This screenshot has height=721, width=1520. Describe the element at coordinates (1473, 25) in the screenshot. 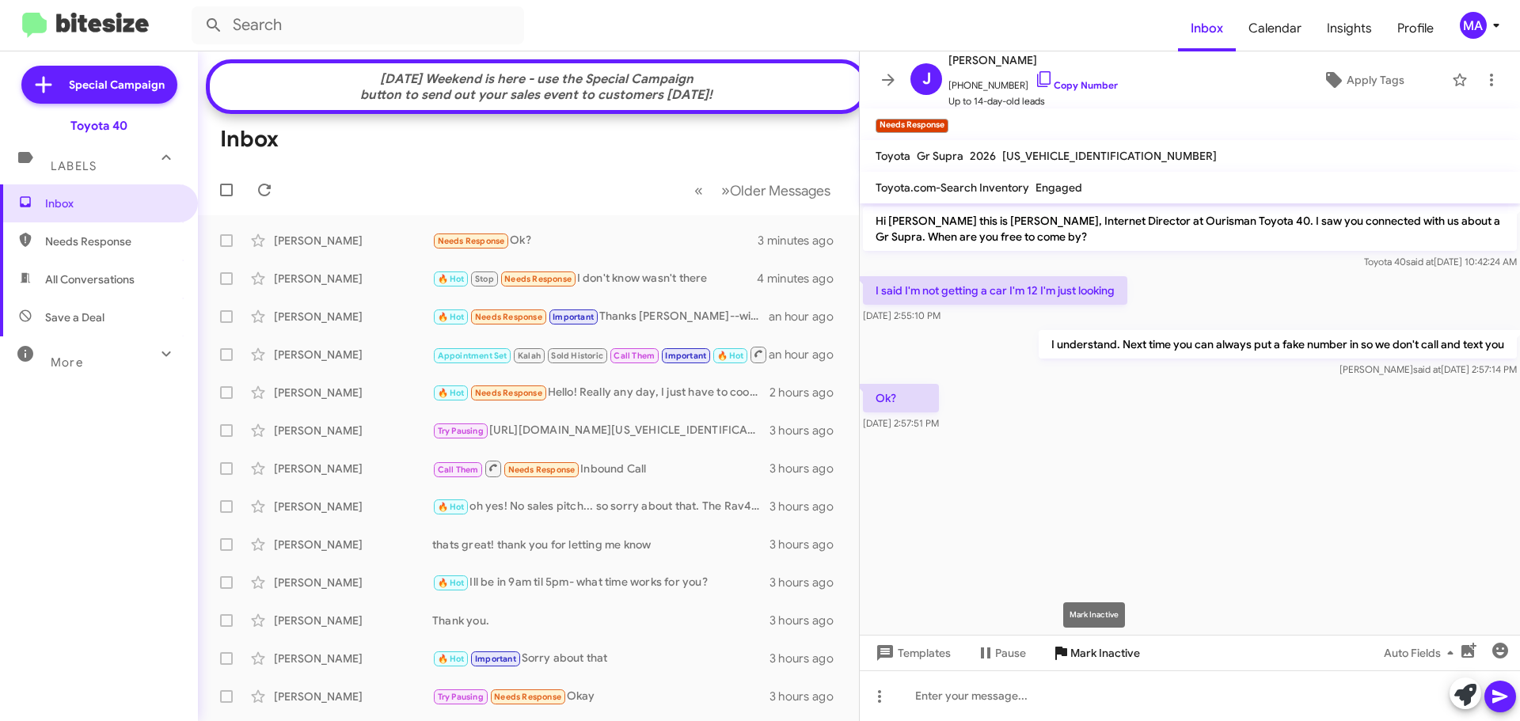

I see `div: MA` at that location.